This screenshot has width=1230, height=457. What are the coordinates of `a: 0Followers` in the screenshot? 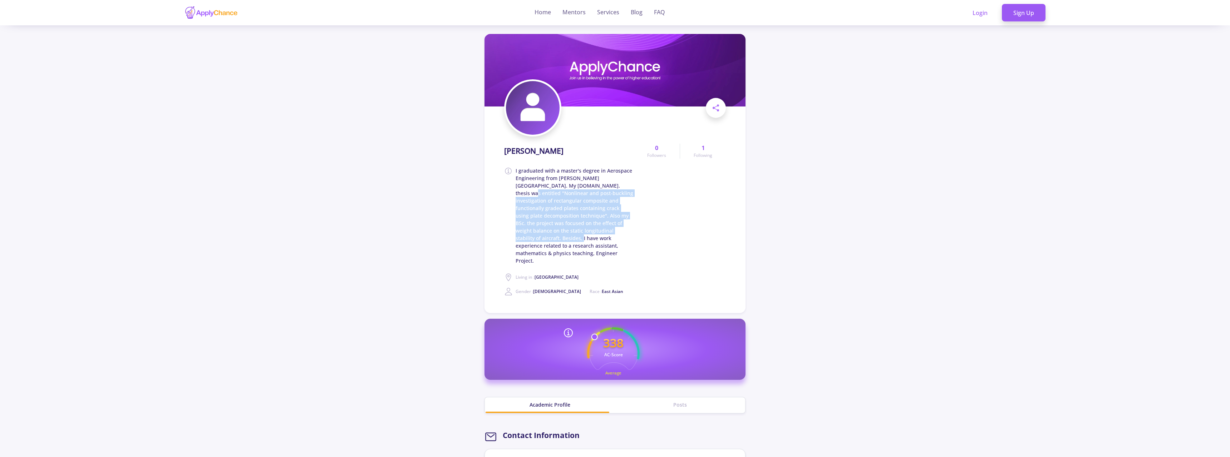 It's located at (656, 151).